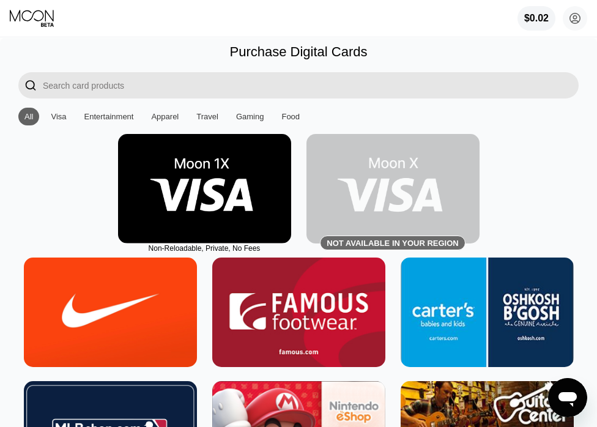 This screenshot has width=597, height=427. Describe the element at coordinates (164, 116) in the screenshot. I see `div: Apparel` at that location.